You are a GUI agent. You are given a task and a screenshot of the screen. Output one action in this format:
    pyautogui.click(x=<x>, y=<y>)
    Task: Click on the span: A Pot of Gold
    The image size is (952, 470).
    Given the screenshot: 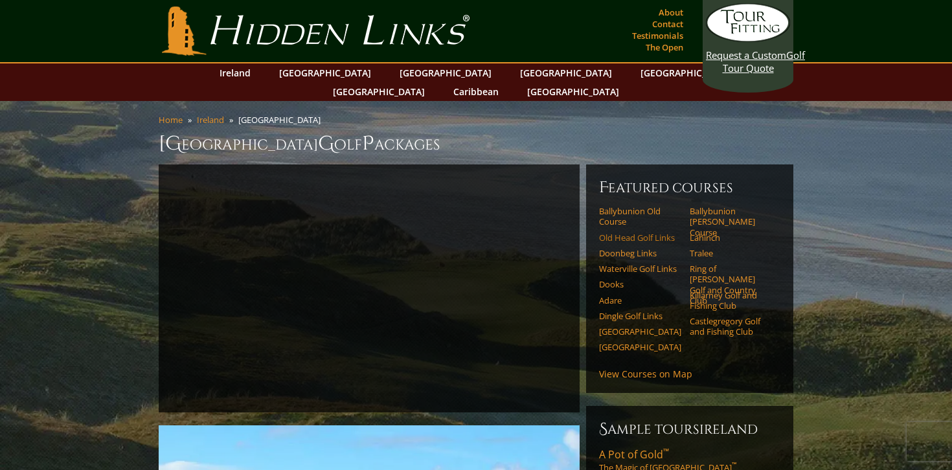 What is the action you would take?
    pyautogui.click(x=634, y=454)
    